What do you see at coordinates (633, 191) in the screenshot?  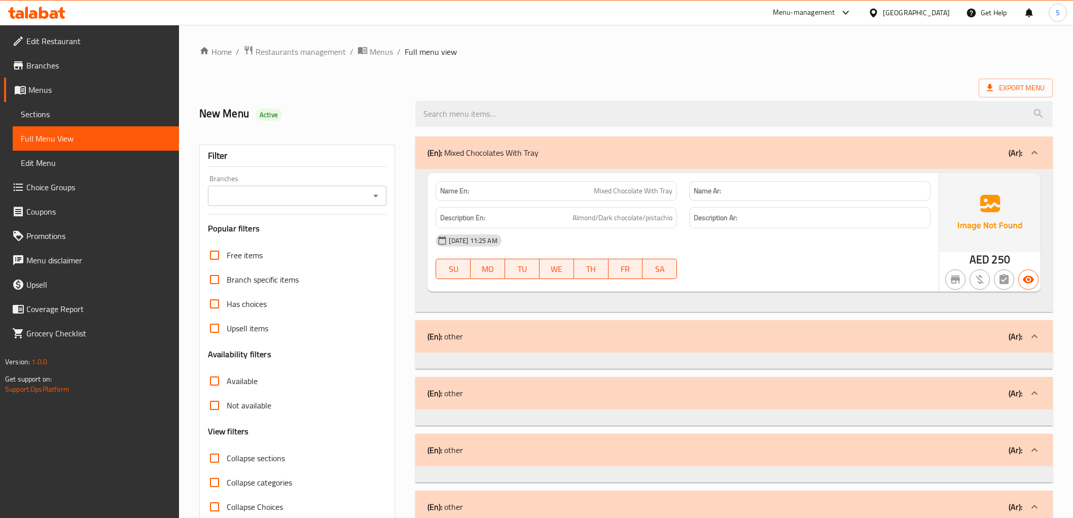 I see `span: Mixed Chocolate With Tray` at bounding box center [633, 191].